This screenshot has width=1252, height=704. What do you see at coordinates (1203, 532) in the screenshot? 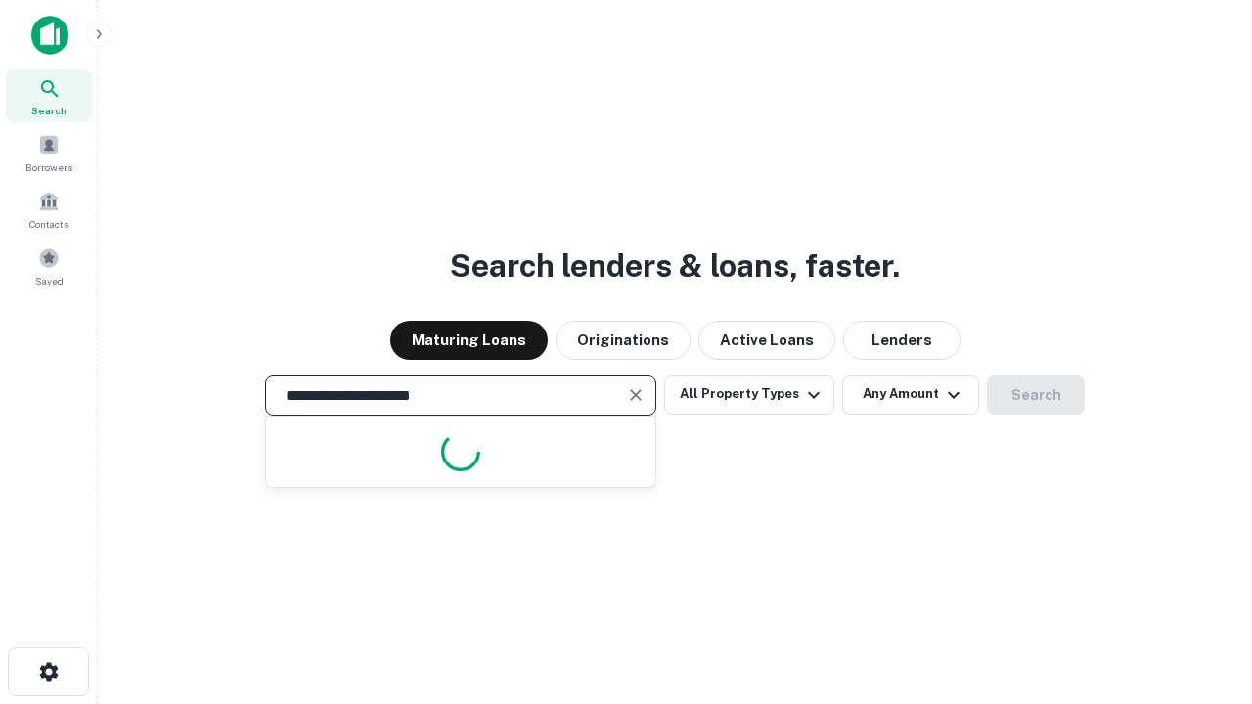
I see `div: Chat Widget` at bounding box center [1203, 532].